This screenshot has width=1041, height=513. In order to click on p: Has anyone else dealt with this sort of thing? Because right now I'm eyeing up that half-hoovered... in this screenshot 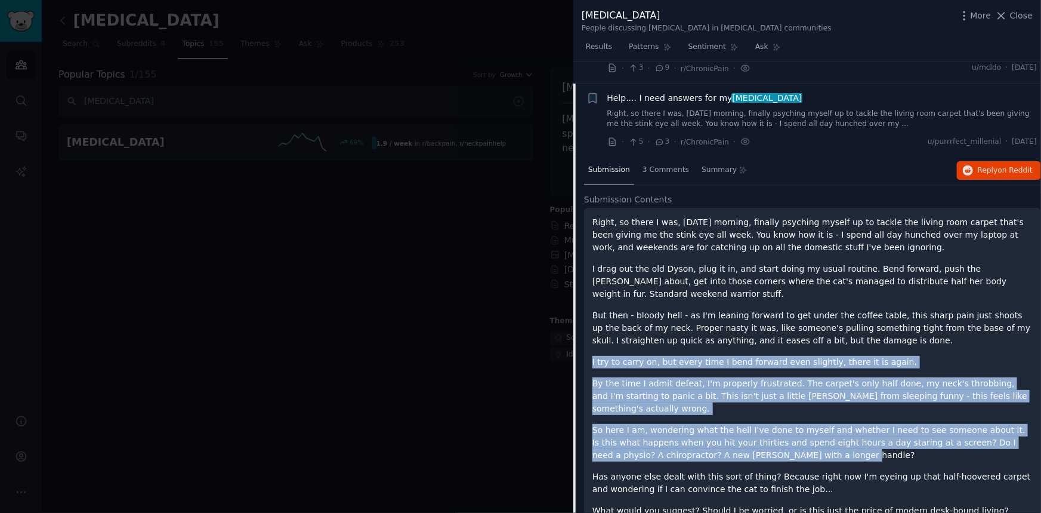, I will do `click(813, 483)`.